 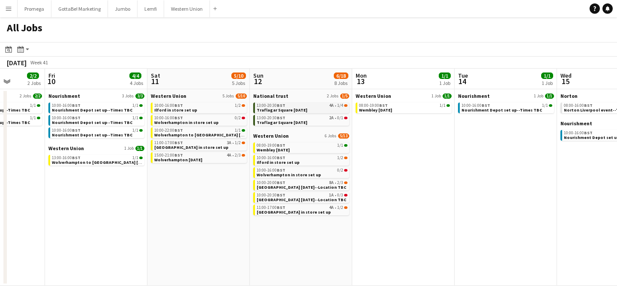 What do you see at coordinates (228, 96) in the screenshot?
I see `span: 5 Jobs` at bounding box center [228, 96].